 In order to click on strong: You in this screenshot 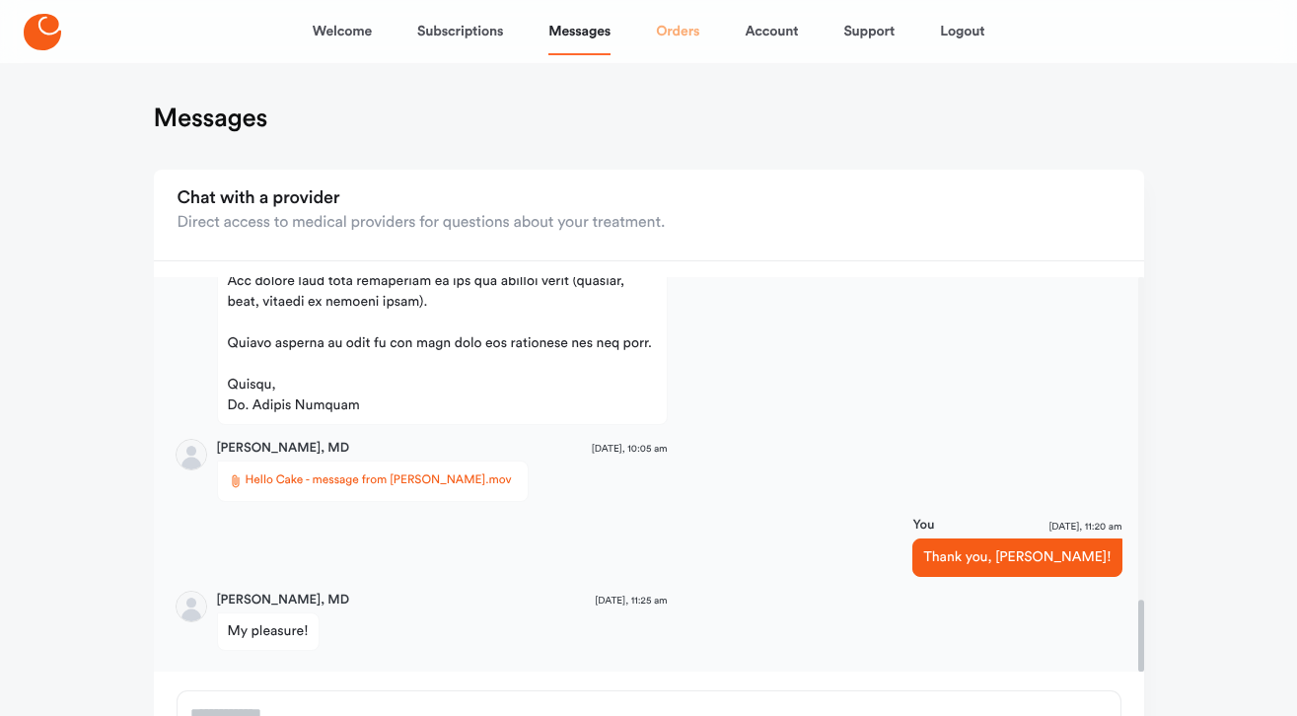, I will do `click(923, 526)`.